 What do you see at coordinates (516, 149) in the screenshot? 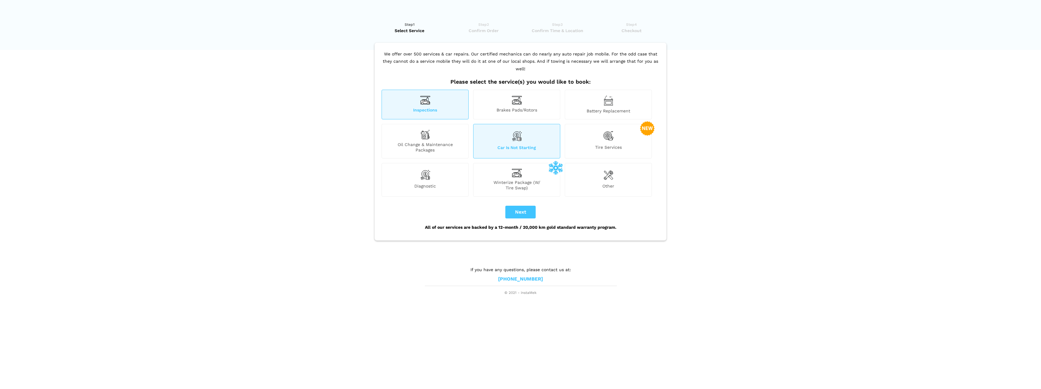
I see `span: Car is not starting` at bounding box center [516, 149].